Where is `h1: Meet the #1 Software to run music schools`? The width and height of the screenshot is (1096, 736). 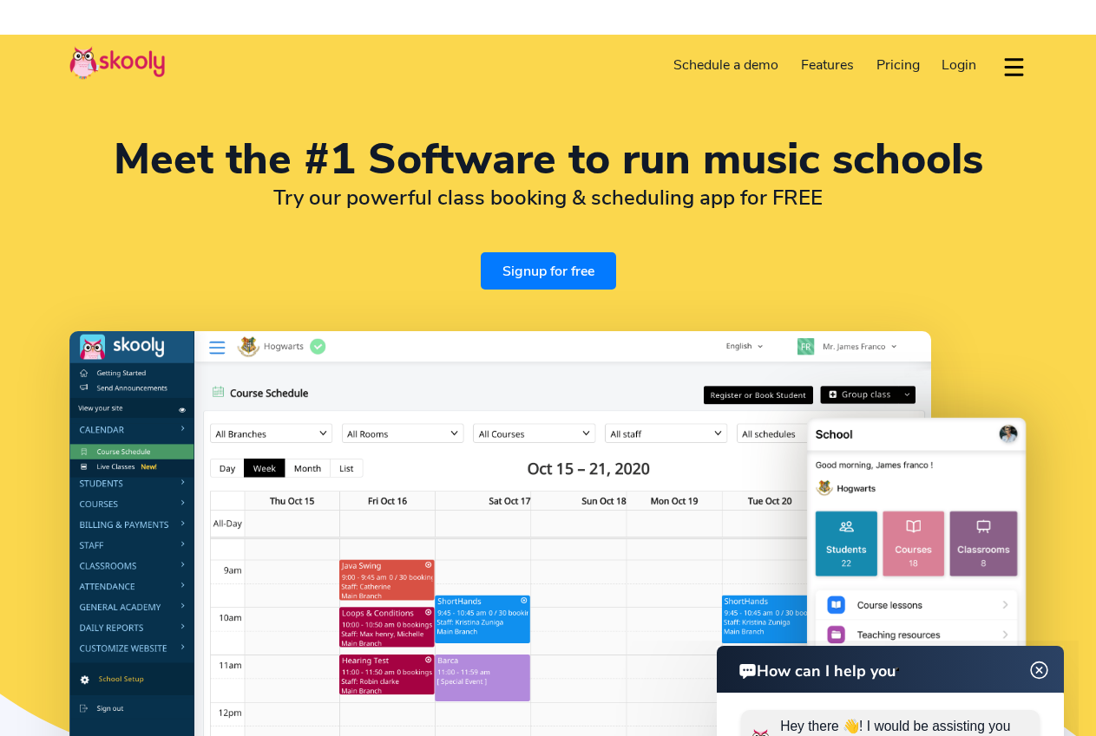
h1: Meet the #1 Software to run music schools is located at coordinates (547, 160).